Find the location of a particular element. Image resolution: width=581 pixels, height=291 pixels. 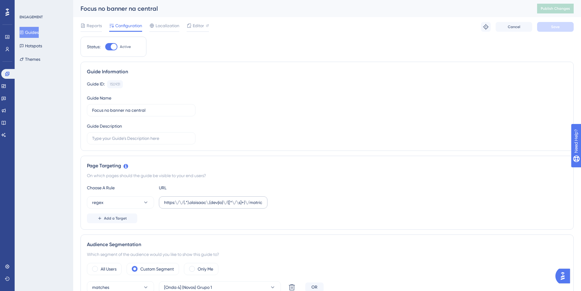

span: regex is located at coordinates (98, 202).